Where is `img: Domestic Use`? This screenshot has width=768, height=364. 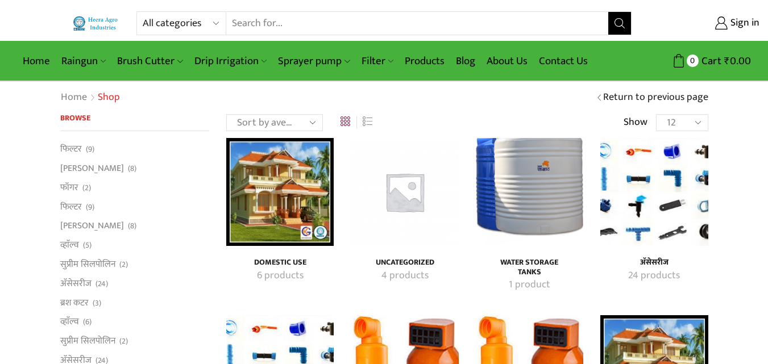 img: Domestic Use is located at coordinates (280, 192).